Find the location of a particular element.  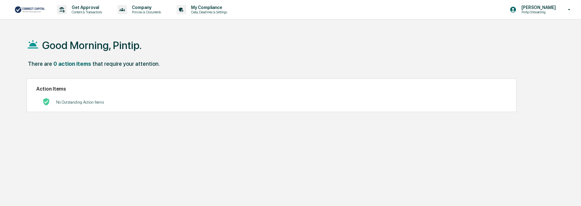

p: No Outstanding Action Items is located at coordinates (80, 102).